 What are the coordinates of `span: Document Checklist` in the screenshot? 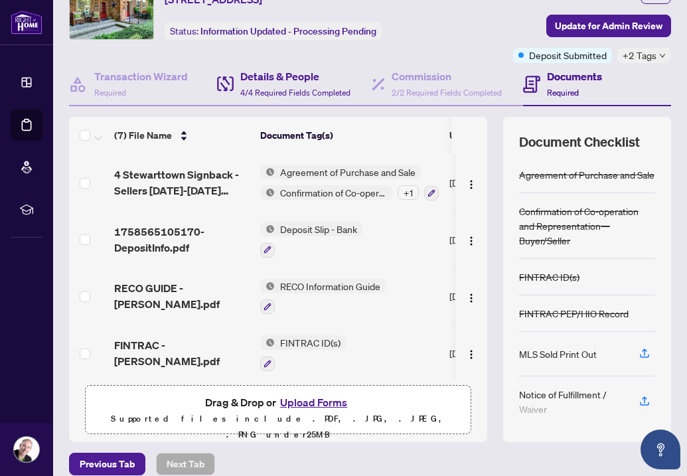 It's located at (579, 142).